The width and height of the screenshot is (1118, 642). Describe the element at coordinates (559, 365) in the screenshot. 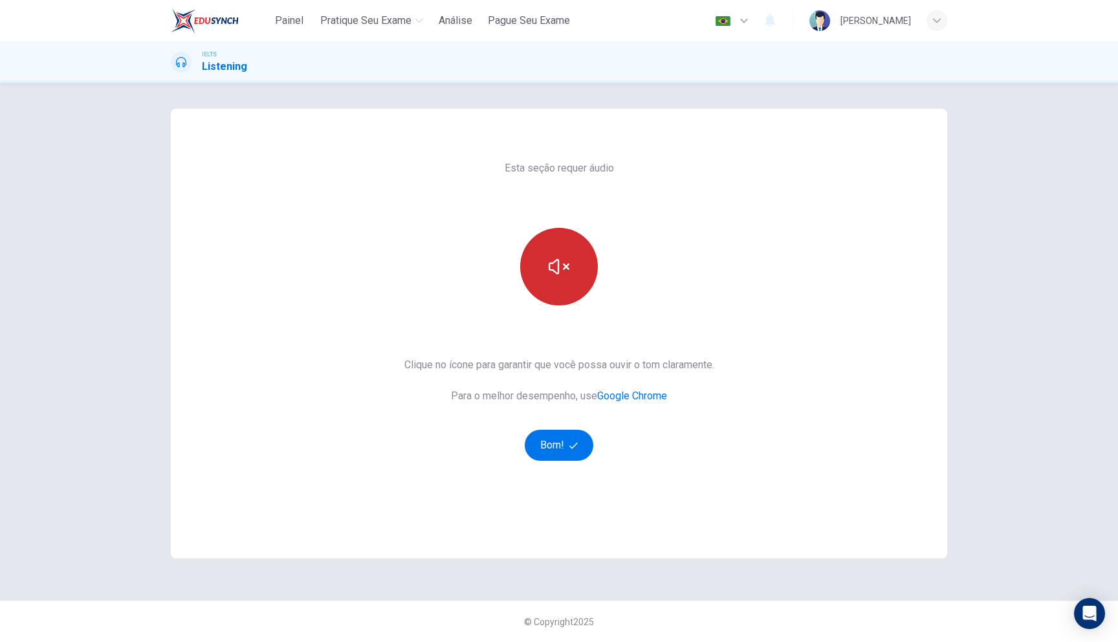

I see `span: Clique no ícone para garantir que você possa ouvir o tom claramente.` at that location.